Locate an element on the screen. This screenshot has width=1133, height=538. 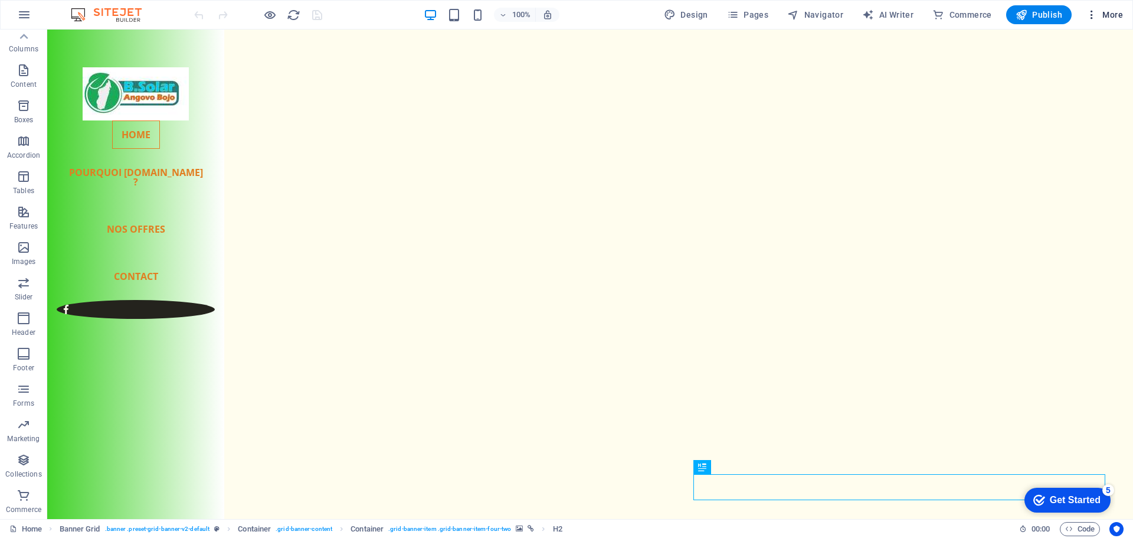
i: On resize automatically adjust zoom level to fit chosen device. is located at coordinates (548, 15).